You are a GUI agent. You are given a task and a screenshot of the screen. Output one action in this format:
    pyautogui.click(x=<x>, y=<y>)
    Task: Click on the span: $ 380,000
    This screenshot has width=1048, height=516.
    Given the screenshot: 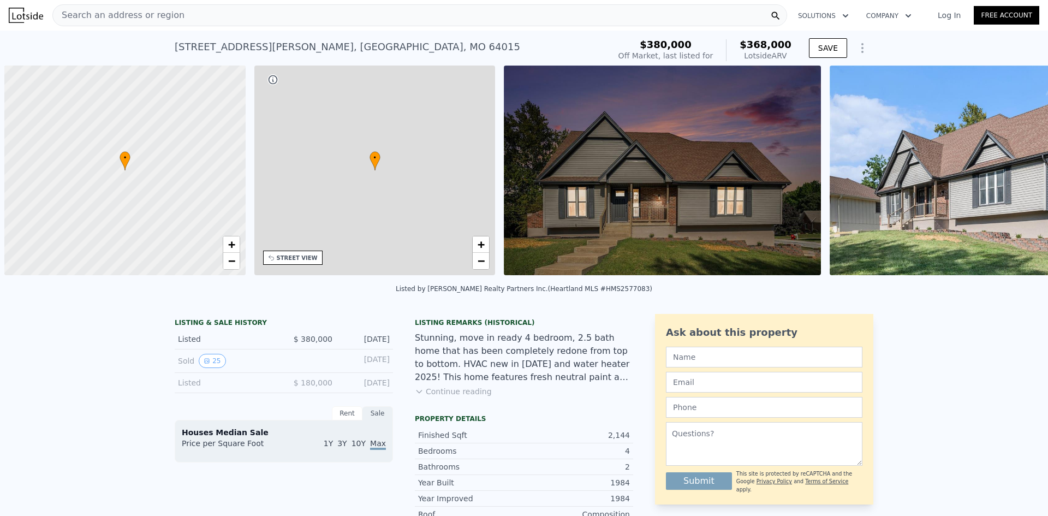 What is the action you would take?
    pyautogui.click(x=313, y=339)
    